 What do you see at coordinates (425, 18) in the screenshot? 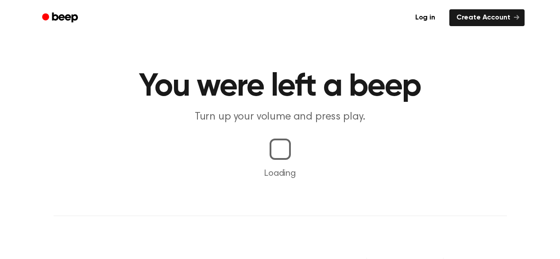
I see `a: Log in` at bounding box center [425, 18].